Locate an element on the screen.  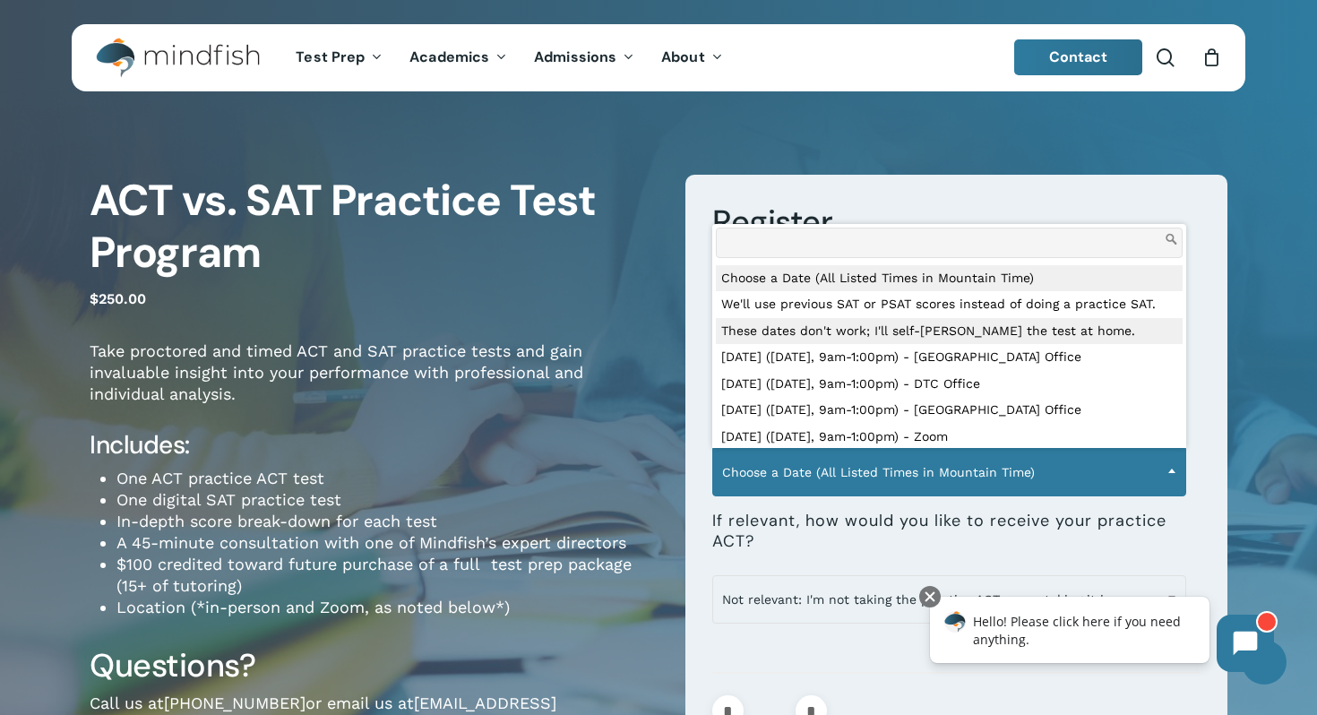
h3: Register is located at coordinates (956, 222).